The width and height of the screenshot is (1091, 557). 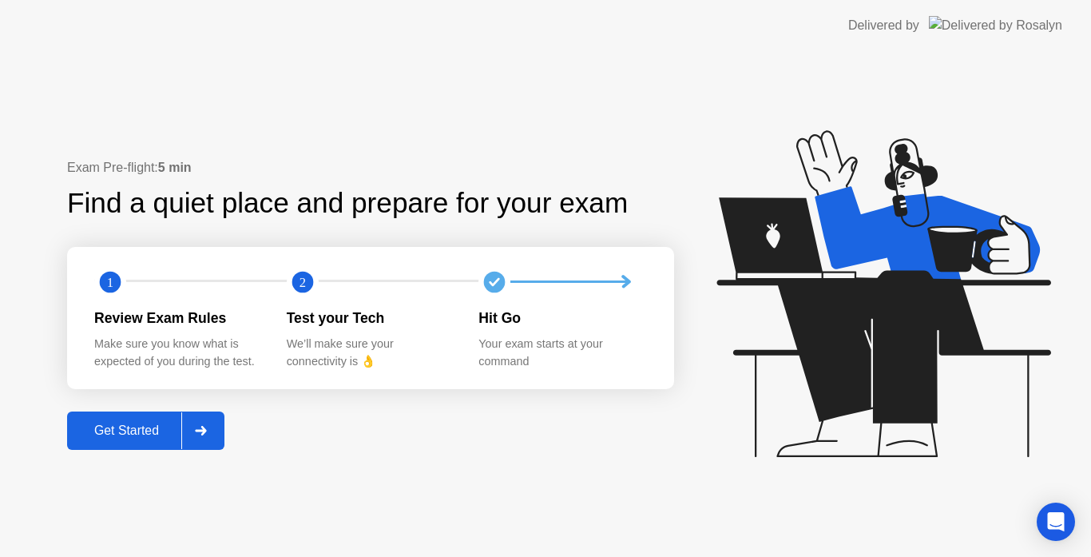 I want to click on div: We’ll make sure your connectivity is 👌, so click(x=370, y=352).